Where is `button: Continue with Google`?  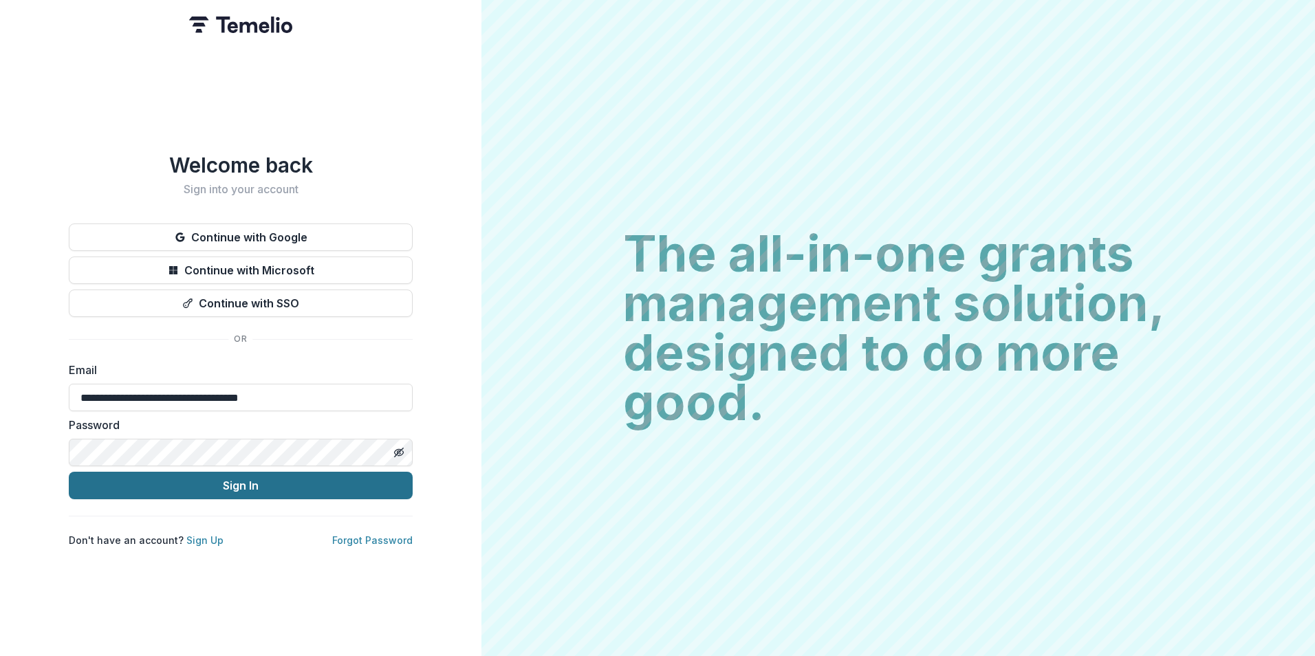
button: Continue with Google is located at coordinates (241, 237).